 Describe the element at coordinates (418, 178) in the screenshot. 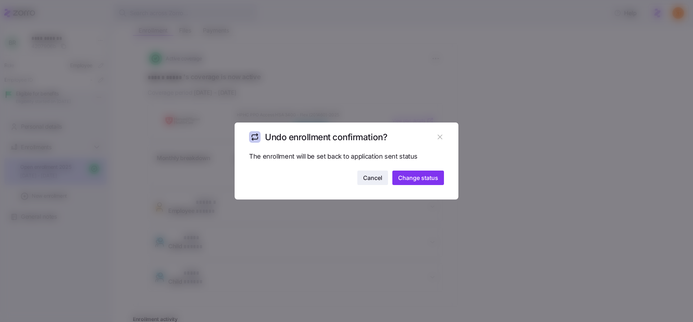

I see `span: Change status` at that location.